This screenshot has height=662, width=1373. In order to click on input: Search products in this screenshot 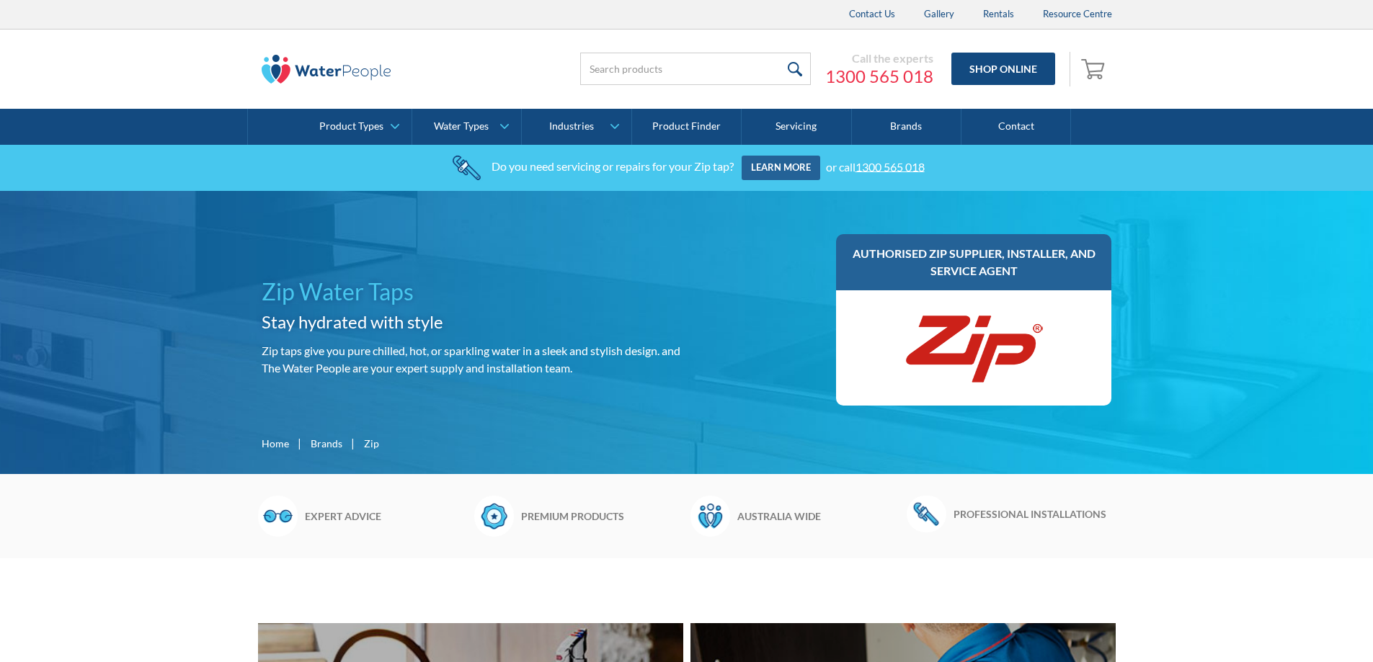, I will do `click(695, 68)`.